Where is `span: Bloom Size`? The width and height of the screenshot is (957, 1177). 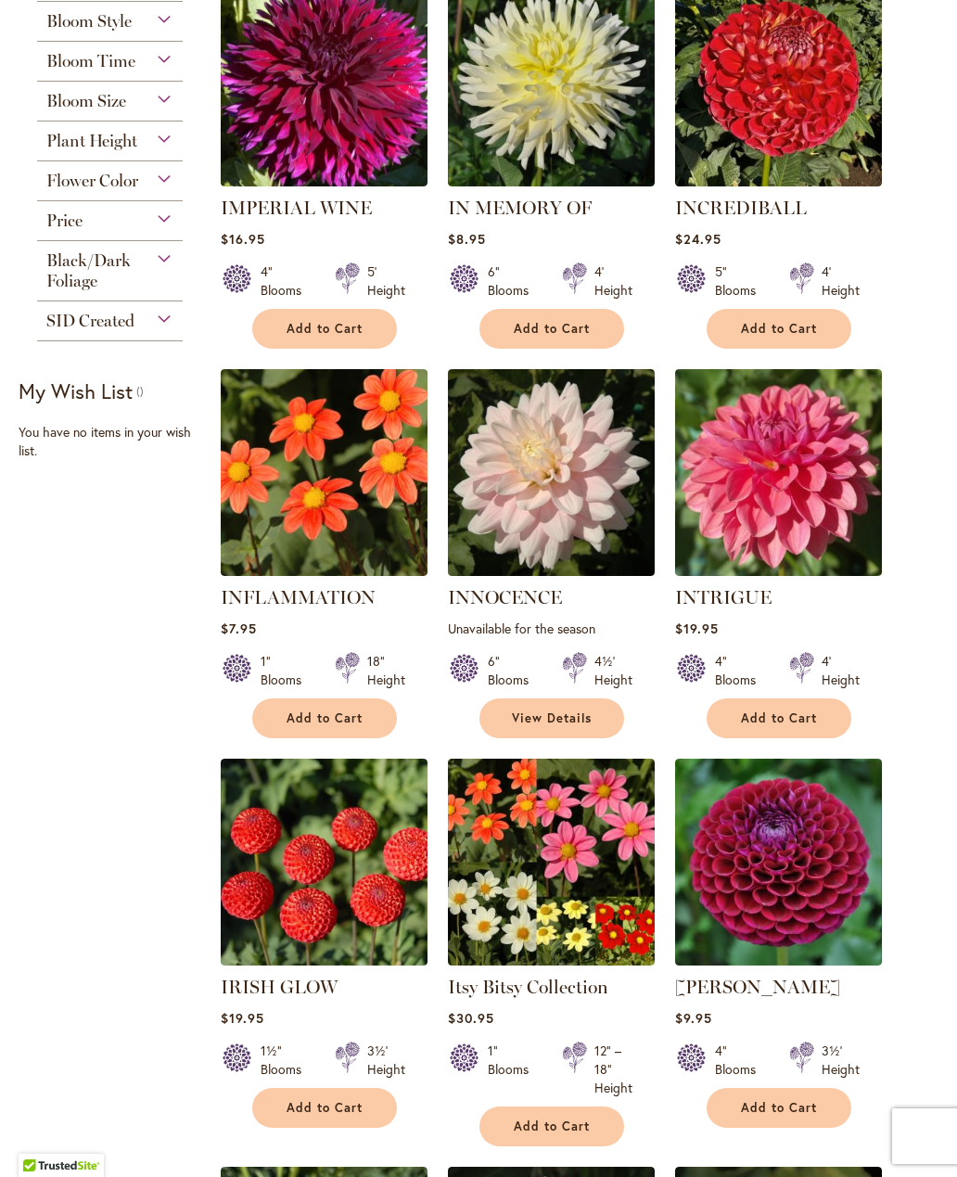
span: Bloom Size is located at coordinates (86, 101).